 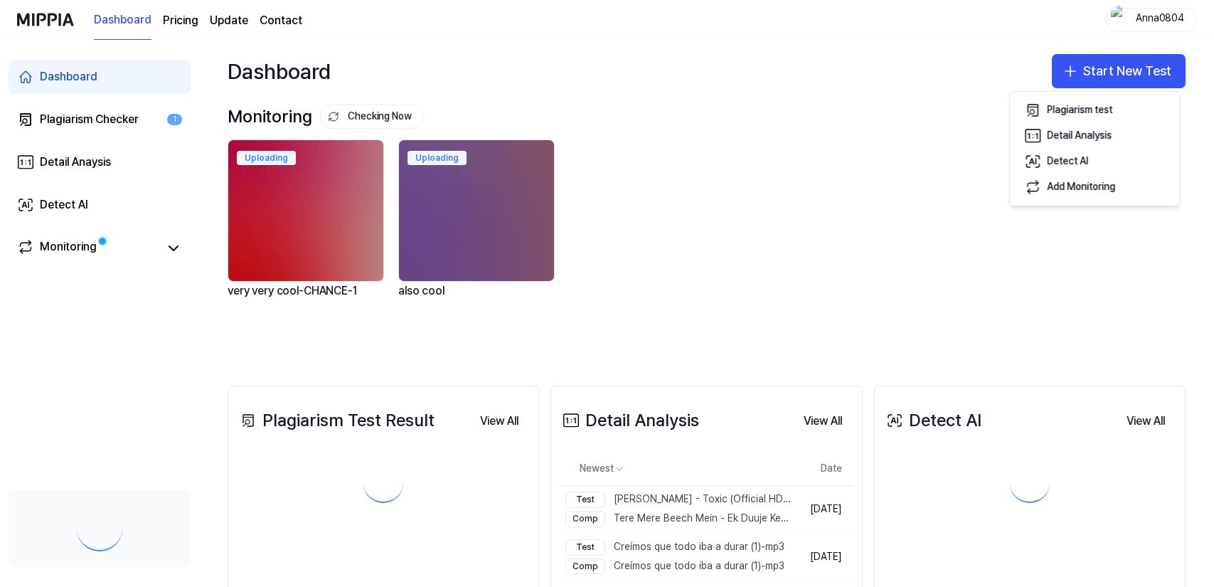 I want to click on a: TestCreímos que todo iba a durar (1)-mp3CompCreímos que todo iba a durar (1)-mp3, so click(x=677, y=557).